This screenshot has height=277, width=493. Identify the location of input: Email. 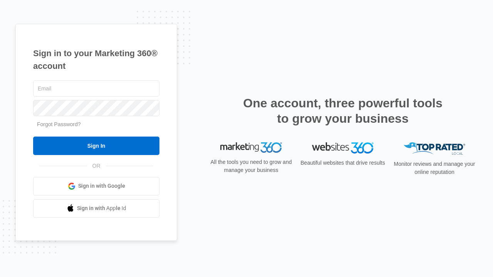
(96, 89).